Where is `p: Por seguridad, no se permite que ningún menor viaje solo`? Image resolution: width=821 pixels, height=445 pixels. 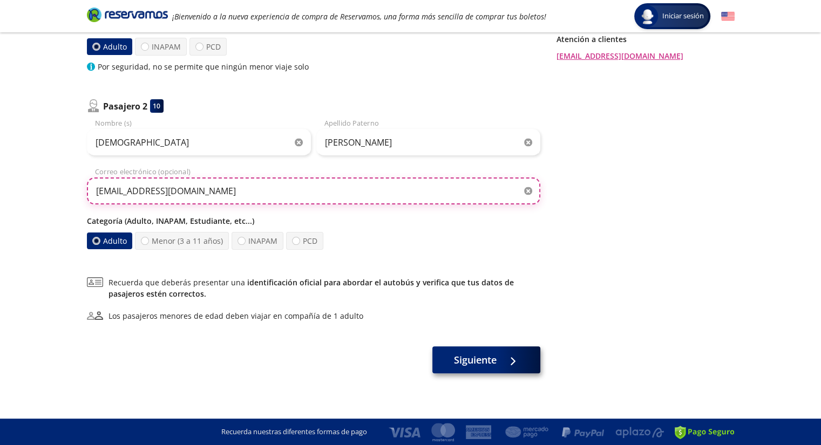
p: Por seguridad, no se permite que ningún menor viaje solo is located at coordinates (203, 66).